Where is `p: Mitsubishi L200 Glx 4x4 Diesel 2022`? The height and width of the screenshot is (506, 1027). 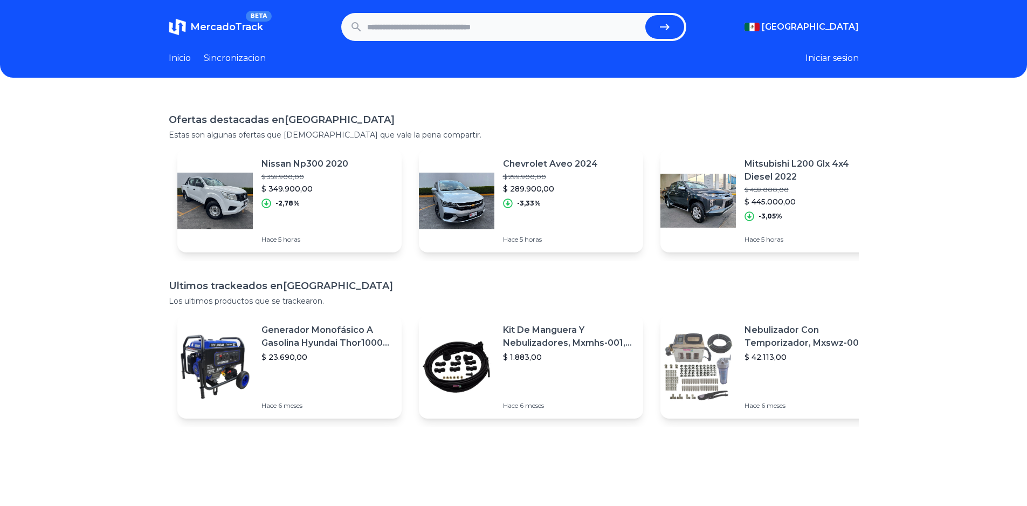
p: Mitsubishi L200 Glx 4x4 Diesel 2022 is located at coordinates (810, 170).